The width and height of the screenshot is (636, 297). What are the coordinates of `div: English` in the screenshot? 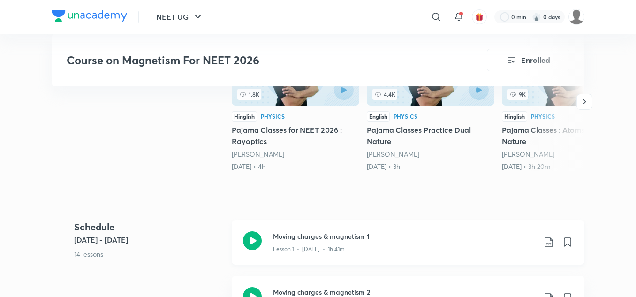 It's located at (378, 116).